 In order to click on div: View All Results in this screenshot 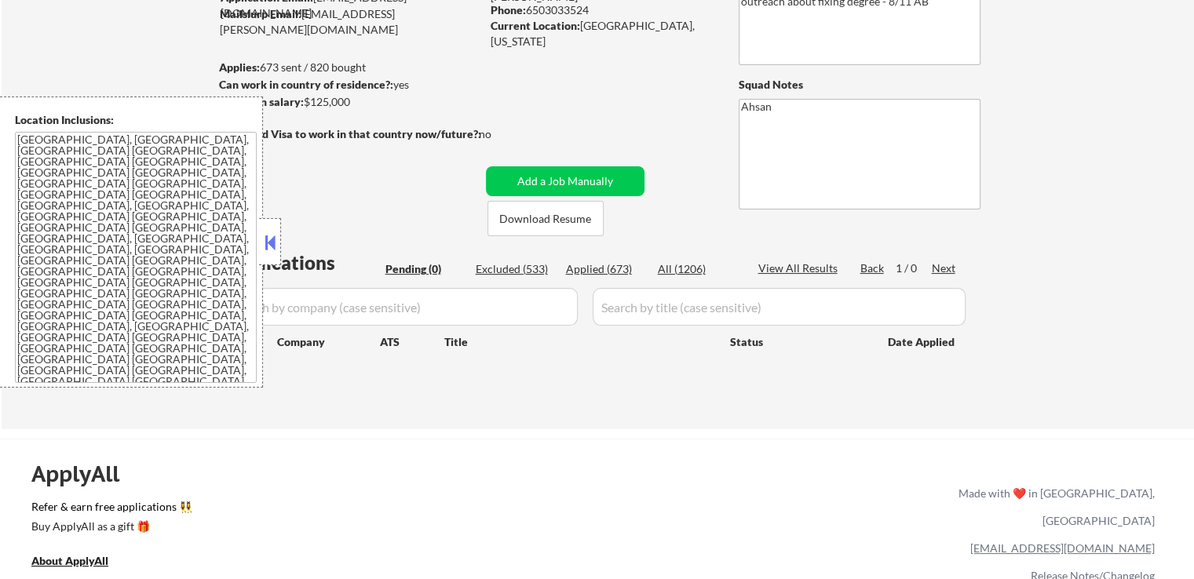, I will do `click(800, 268)`.